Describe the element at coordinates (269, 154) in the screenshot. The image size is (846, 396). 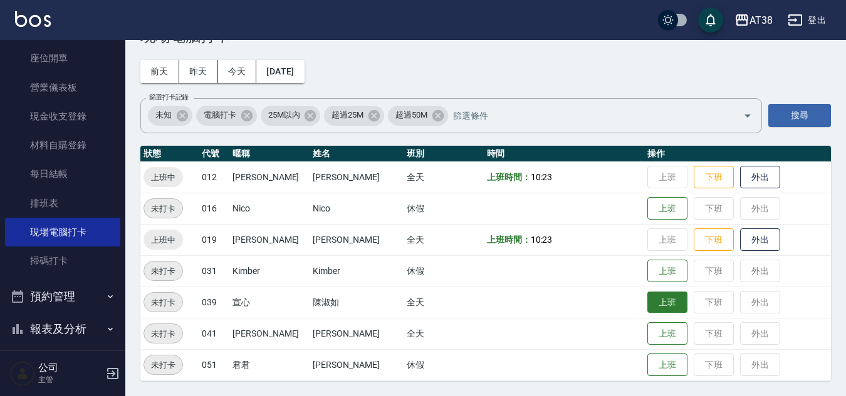
I see `th: 暱稱` at that location.